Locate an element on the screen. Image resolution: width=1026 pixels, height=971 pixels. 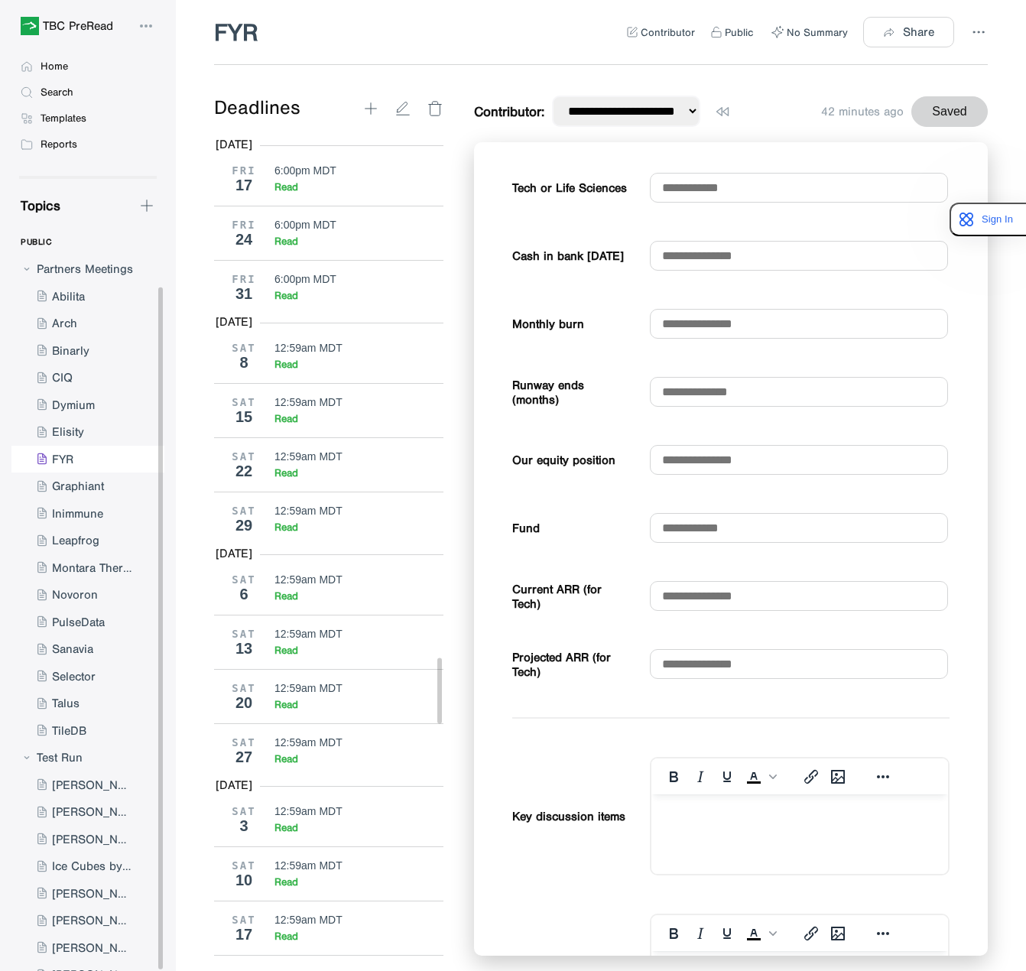
div: Topics is located at coordinates (36, 206).